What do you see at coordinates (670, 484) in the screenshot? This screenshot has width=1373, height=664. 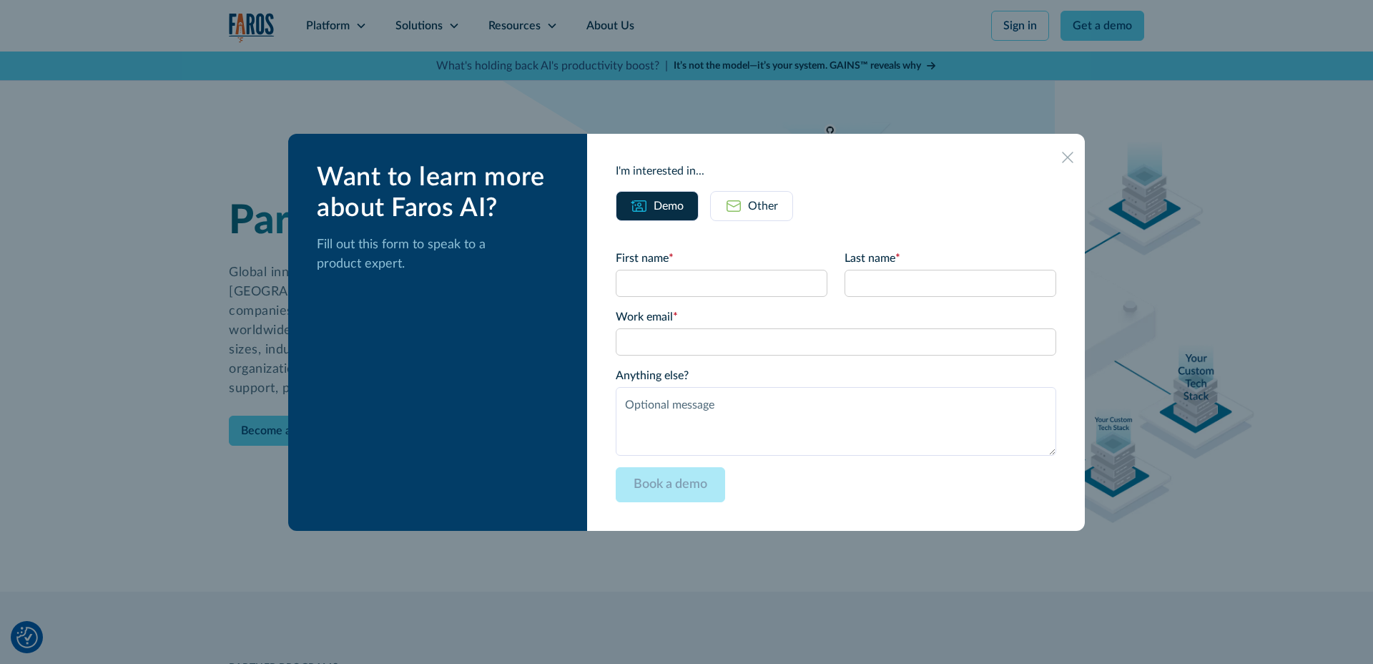 I see `input: Book a demo` at bounding box center [670, 484].